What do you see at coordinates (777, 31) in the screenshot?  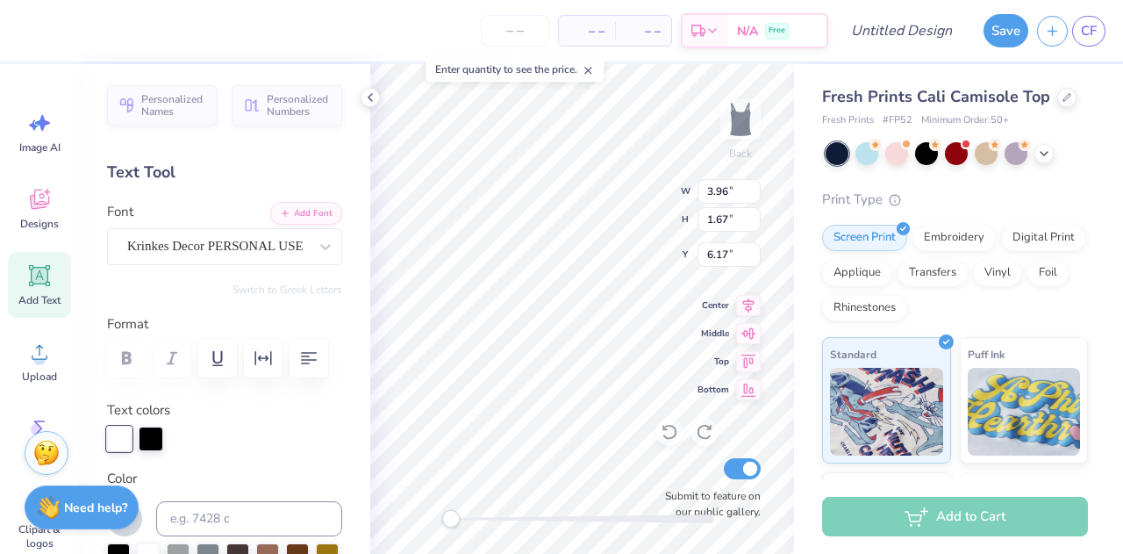 I see `span: Free` at bounding box center [777, 31].